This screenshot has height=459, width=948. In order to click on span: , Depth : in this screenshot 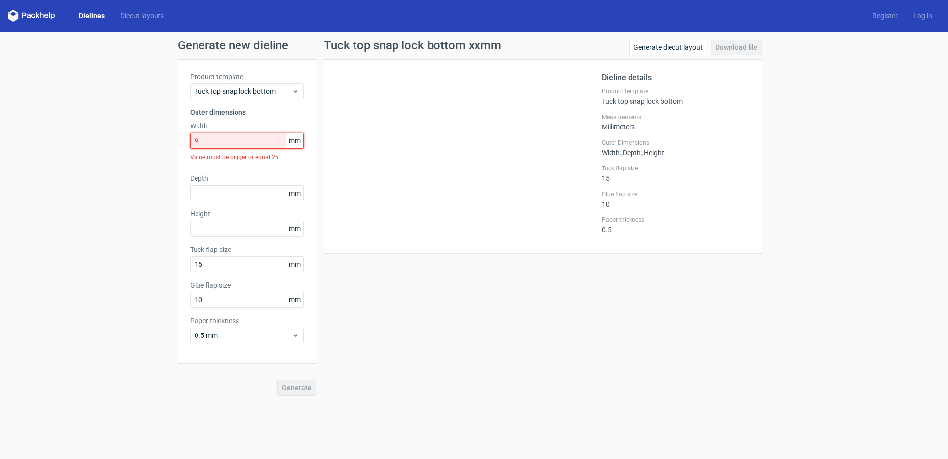, I will do `click(631, 153)`.